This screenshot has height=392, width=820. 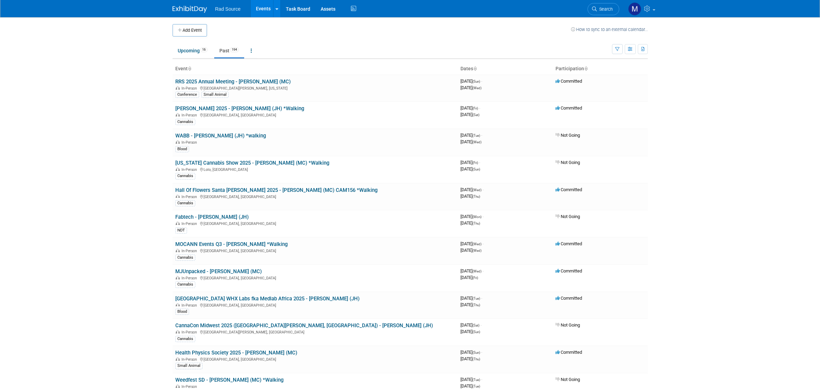 What do you see at coordinates (477, 216) in the screenshot?
I see `span: (Mon)` at bounding box center [477, 216].